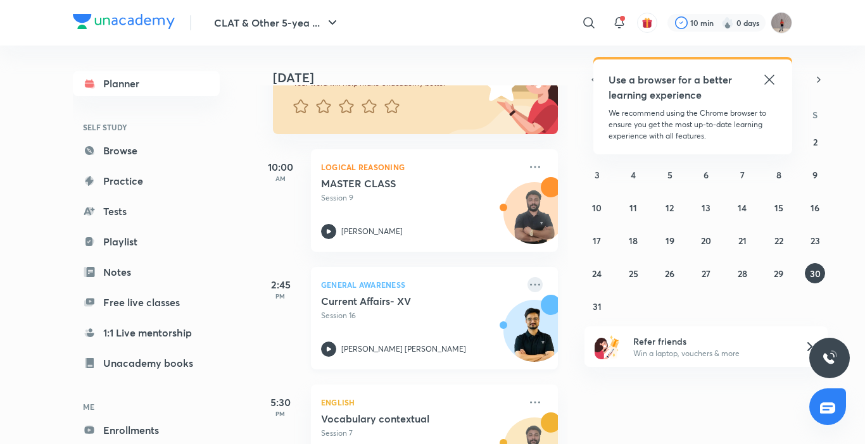 The image size is (865, 444). Describe the element at coordinates (706, 208) in the screenshot. I see `abbr: August 13, 2025` at that location.